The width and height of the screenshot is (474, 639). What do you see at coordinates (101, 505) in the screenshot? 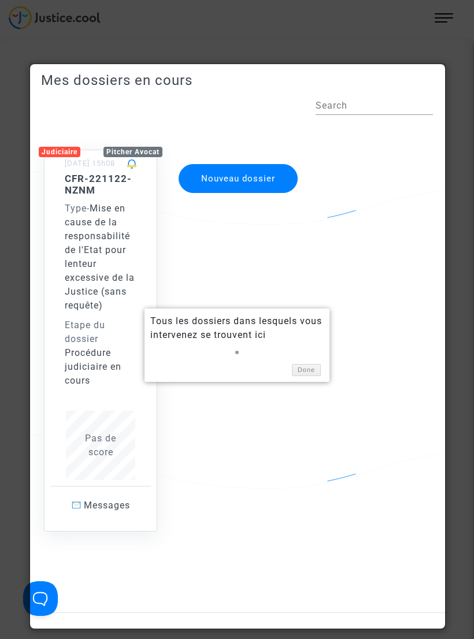
I see `a: Messages` at bounding box center [101, 505].